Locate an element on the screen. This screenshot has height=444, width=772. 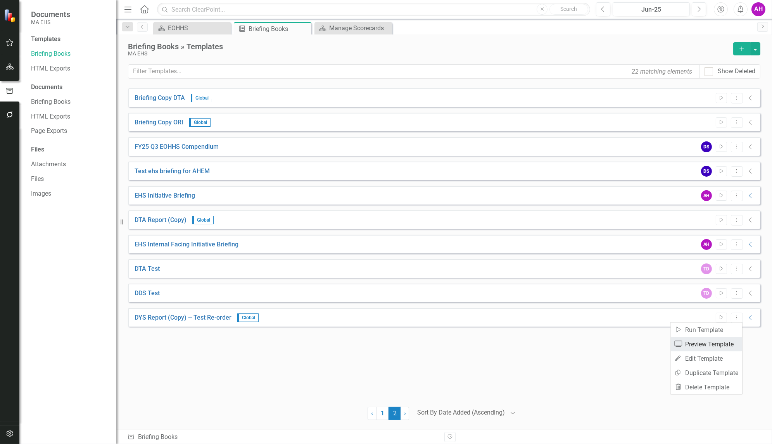
div: EOHHS is located at coordinates (198, 28).